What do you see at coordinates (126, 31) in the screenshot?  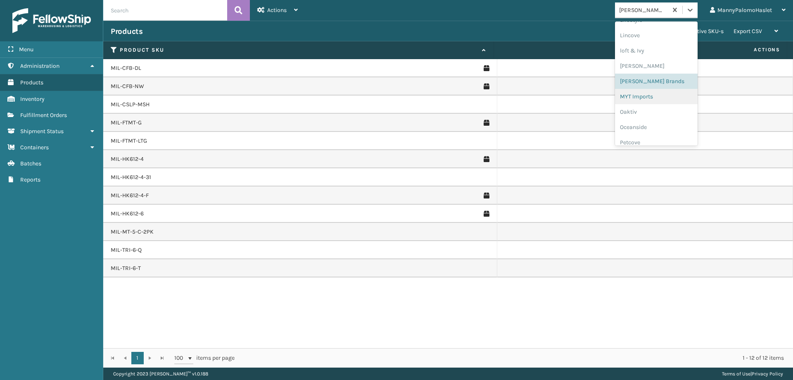 I see `h3: Products` at bounding box center [126, 31].